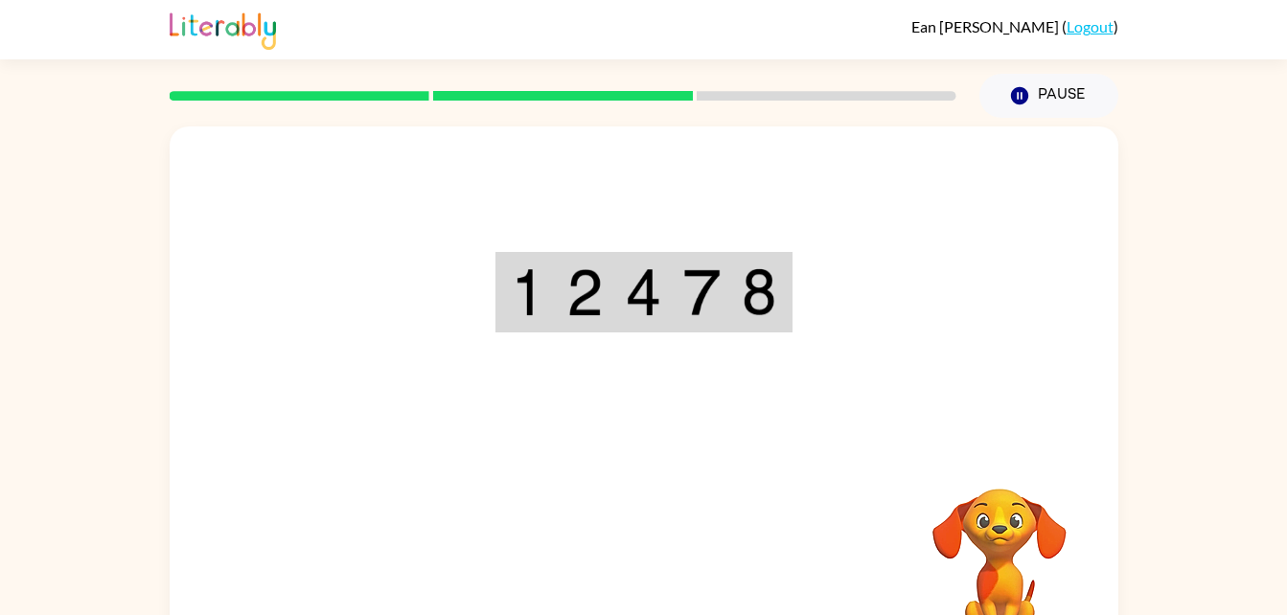  What do you see at coordinates (222, 29) in the screenshot?
I see `img: Literably` at bounding box center [222, 29].